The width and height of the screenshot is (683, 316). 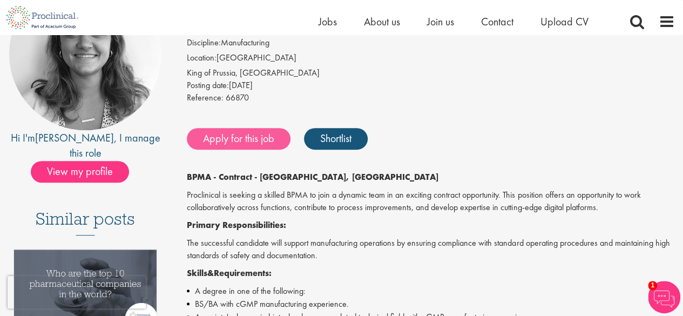 I want to click on li: A degree in one of the following:, so click(x=431, y=291).